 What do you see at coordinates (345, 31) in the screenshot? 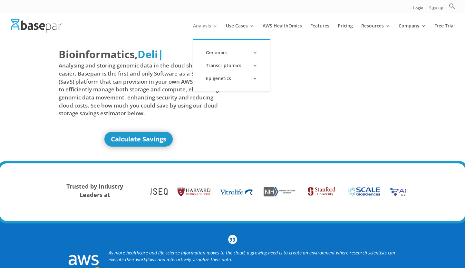
I see `a: Pricing` at bounding box center [345, 31].